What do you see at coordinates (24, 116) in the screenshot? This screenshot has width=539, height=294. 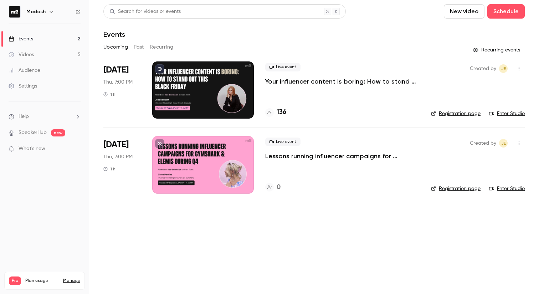 I see `span: Help` at bounding box center [24, 116].